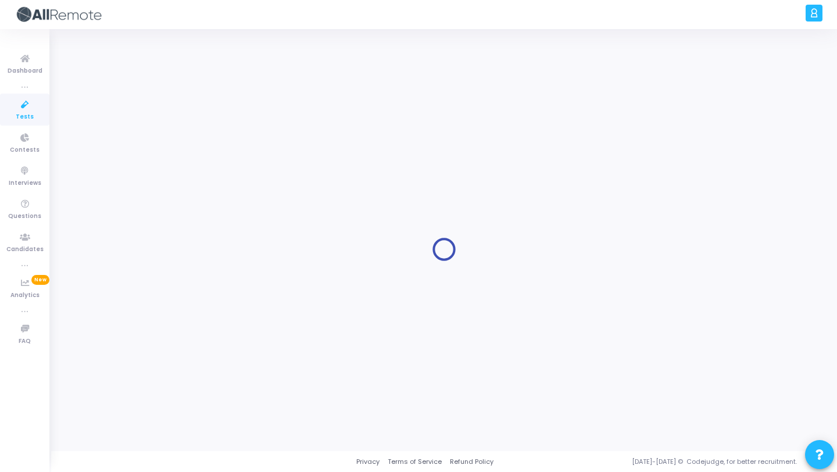  I want to click on span: New, so click(40, 280).